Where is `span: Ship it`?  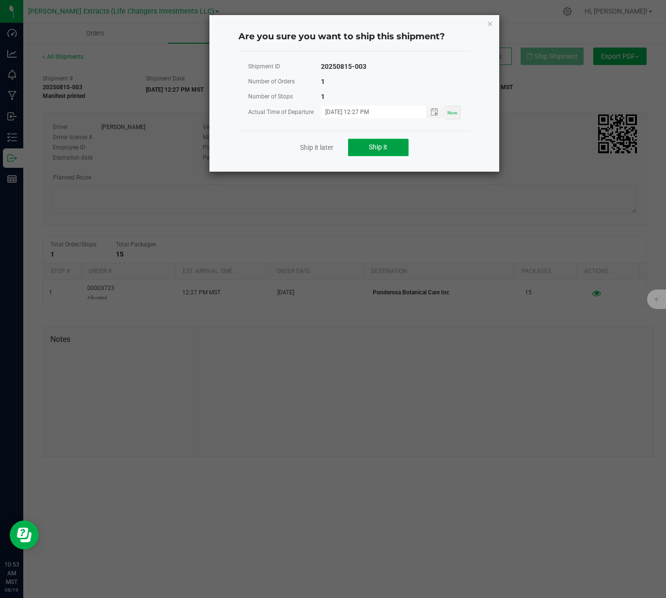
span: Ship it is located at coordinates (378, 147).